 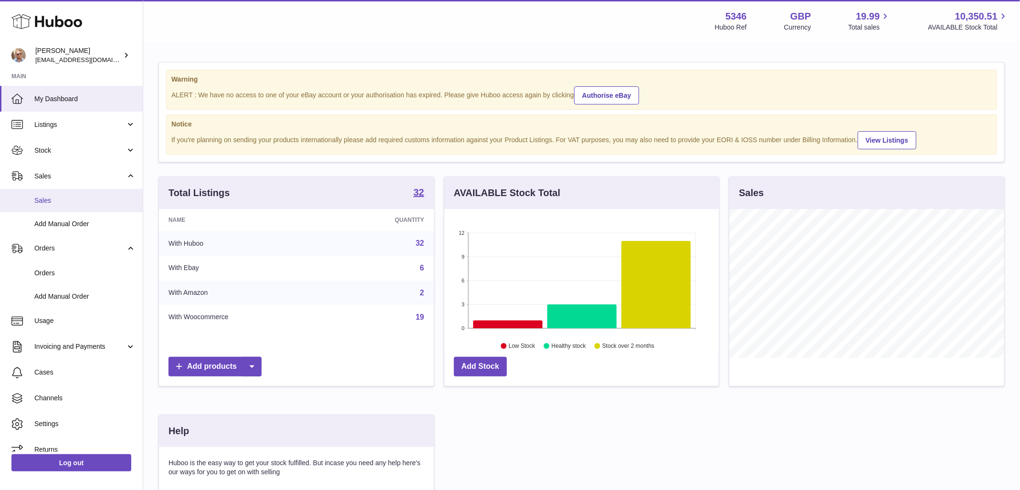 I want to click on a: Add Stock, so click(x=480, y=367).